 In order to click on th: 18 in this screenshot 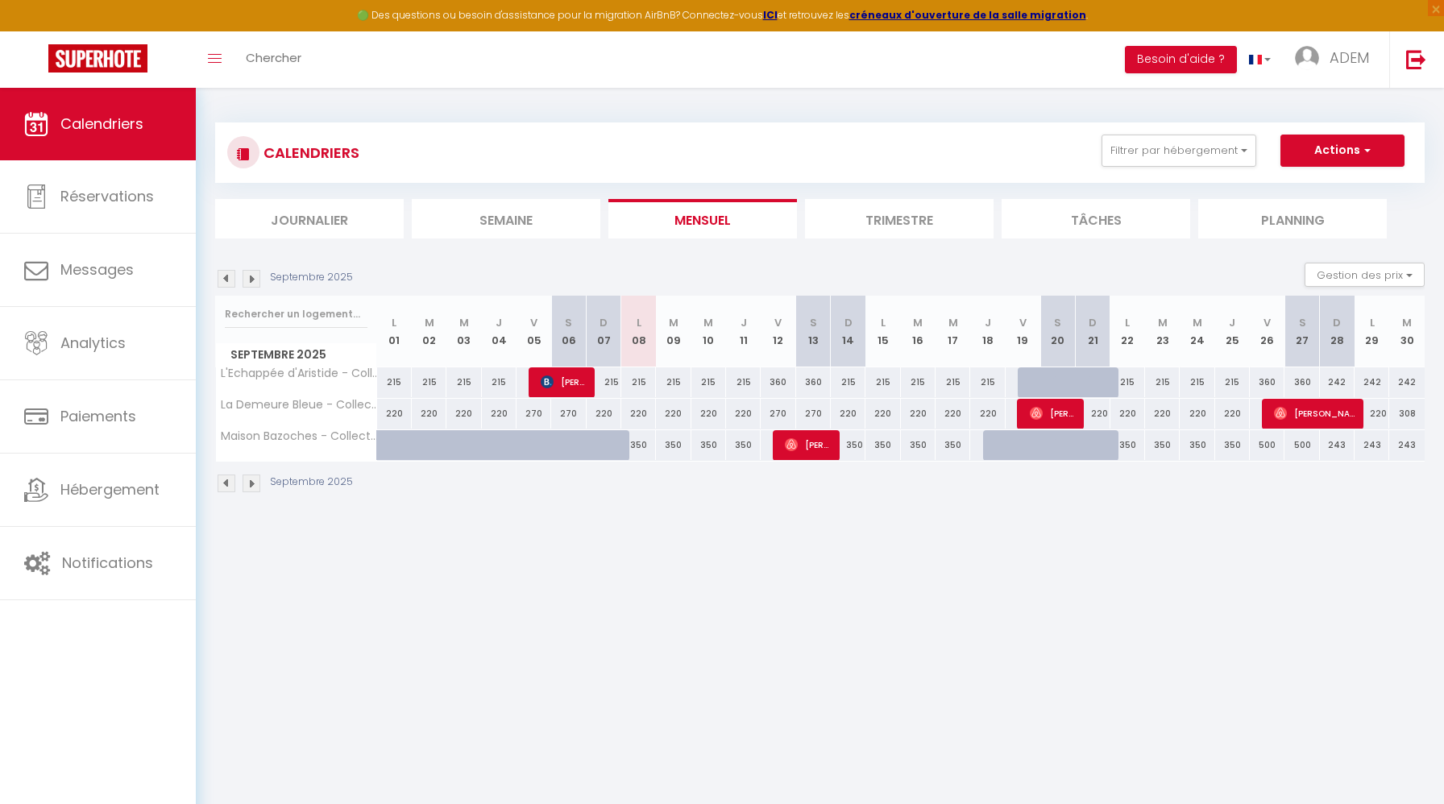, I will do `click(987, 331)`.